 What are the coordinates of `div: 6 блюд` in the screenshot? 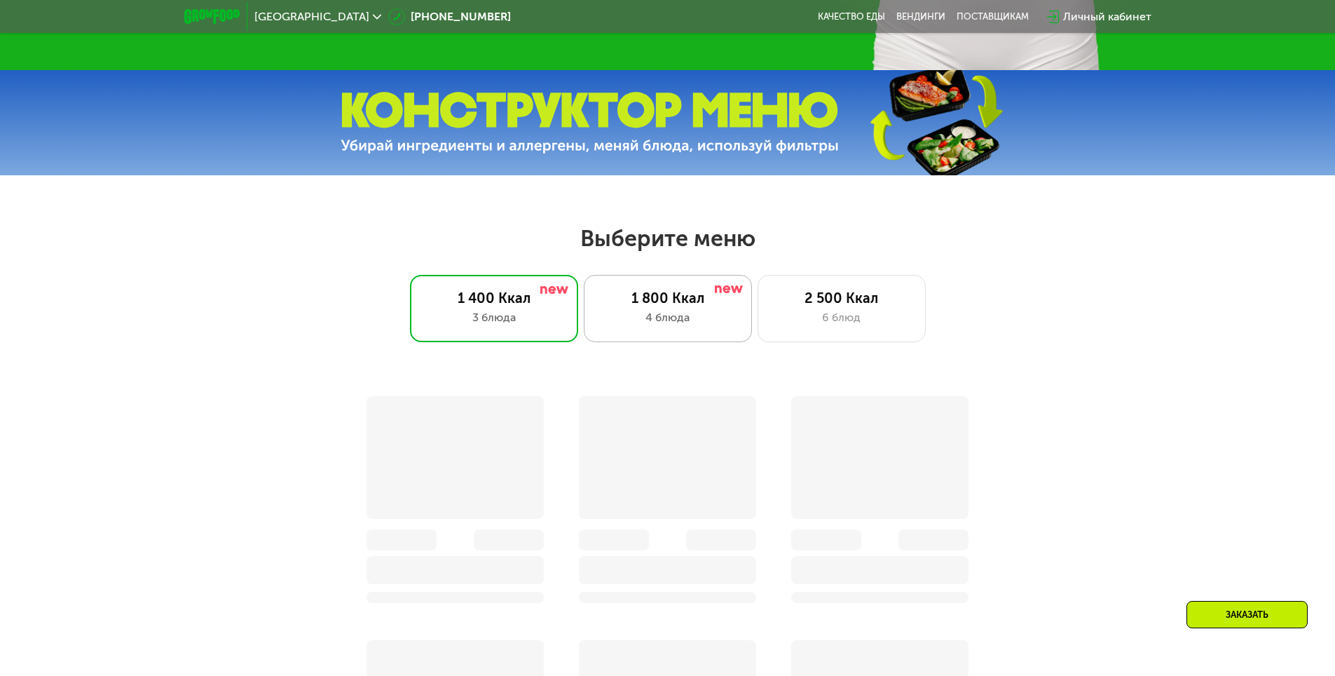 It's located at (842, 318).